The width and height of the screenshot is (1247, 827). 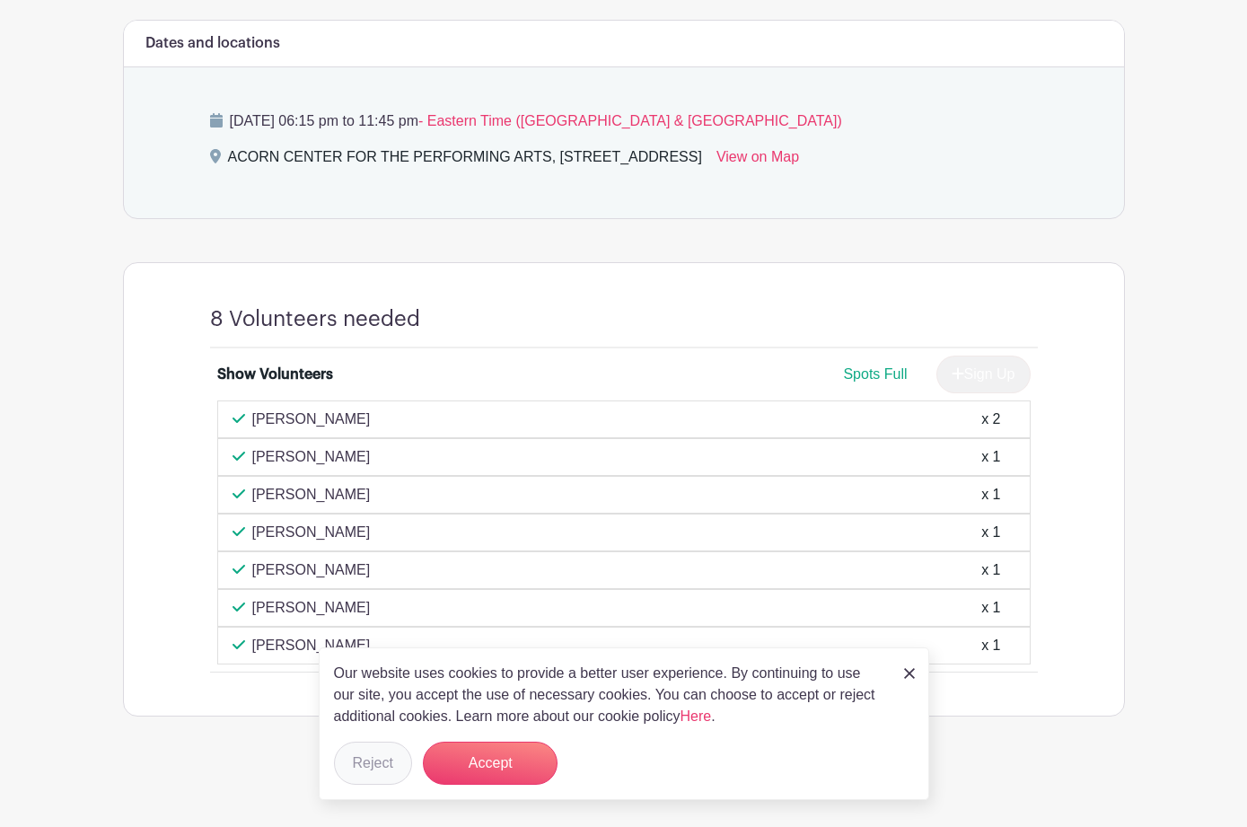 I want to click on p: Our website uses cookies to provide a better user experience. By continuing to use our site, you ..., so click(x=610, y=695).